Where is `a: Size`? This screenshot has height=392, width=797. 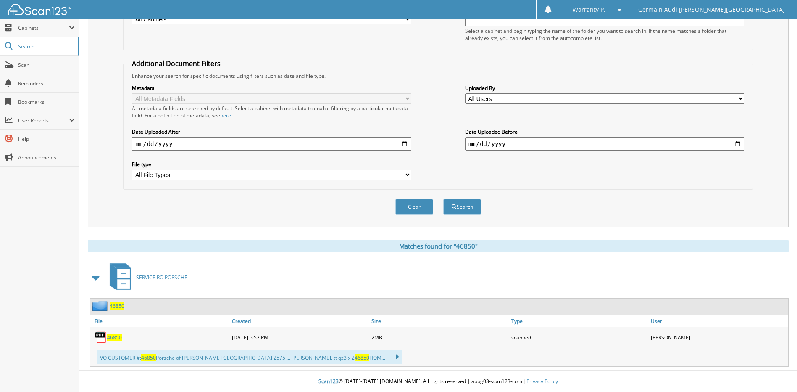 a: Size is located at coordinates (439, 321).